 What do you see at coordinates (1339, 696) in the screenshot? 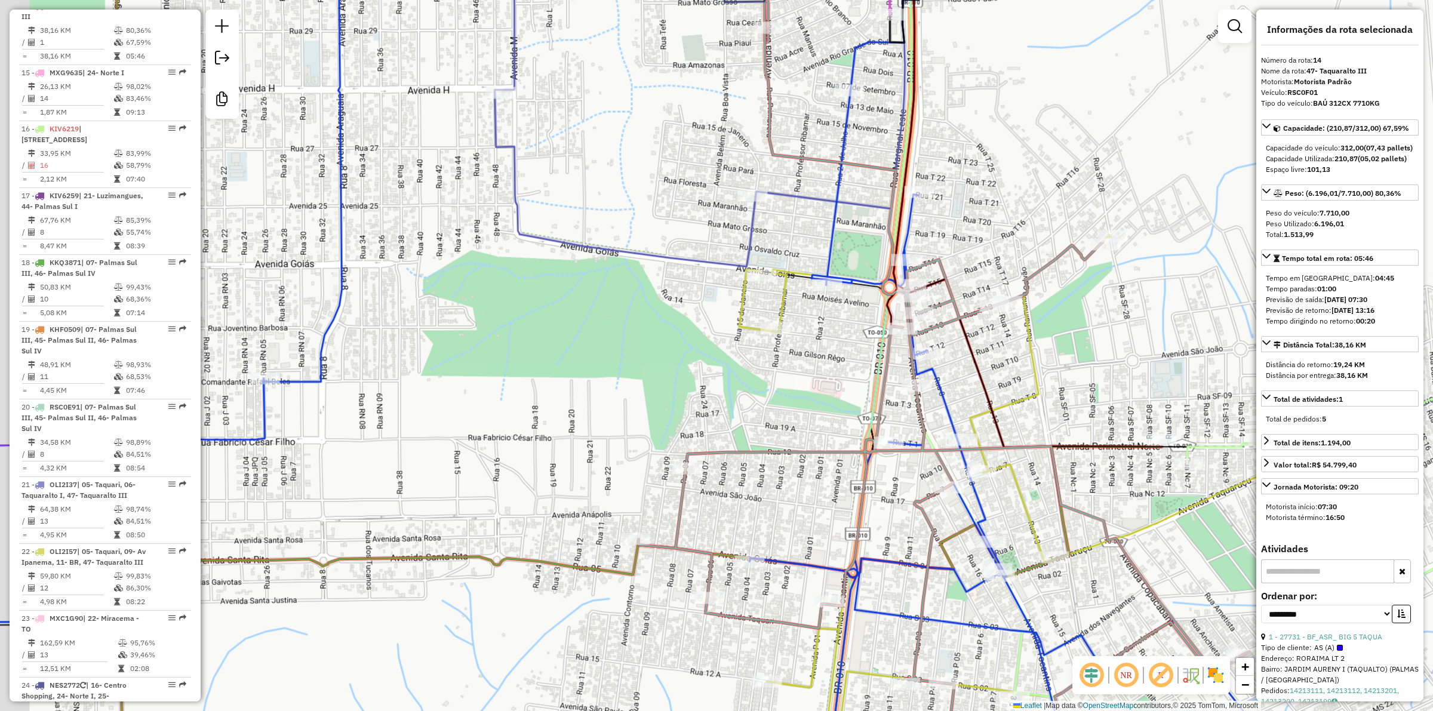
I see `div: Pedidos:` at bounding box center [1339, 696].